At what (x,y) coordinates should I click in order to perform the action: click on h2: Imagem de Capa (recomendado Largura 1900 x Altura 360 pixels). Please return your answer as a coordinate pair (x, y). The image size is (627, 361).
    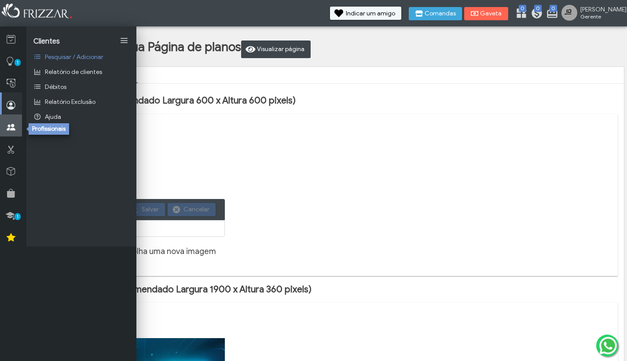
    Looking at the image, I should click on (328, 289).